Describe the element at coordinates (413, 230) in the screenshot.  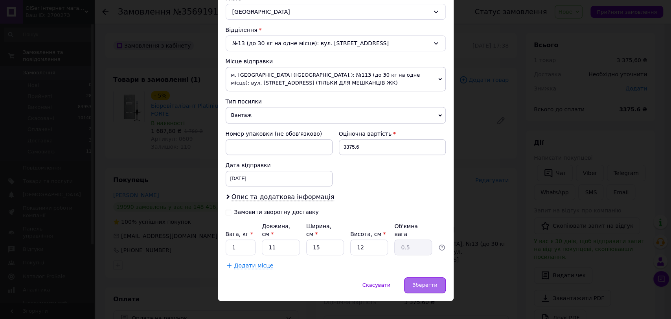
I see `div: Об'ємна вага` at that location.